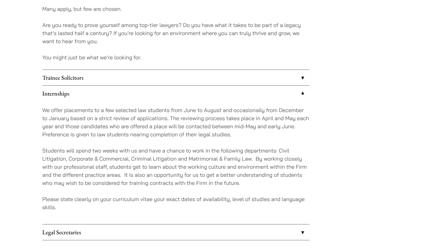 Image resolution: width=441 pixels, height=249 pixels. What do you see at coordinates (176, 163) in the screenshot?
I see `div: Internships` at bounding box center [176, 163].